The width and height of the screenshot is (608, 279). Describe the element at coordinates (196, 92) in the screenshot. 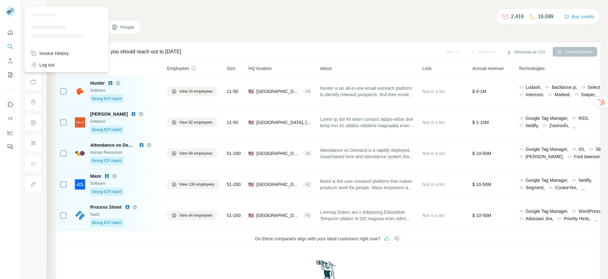

I see `span: View 24 employees` at that location.